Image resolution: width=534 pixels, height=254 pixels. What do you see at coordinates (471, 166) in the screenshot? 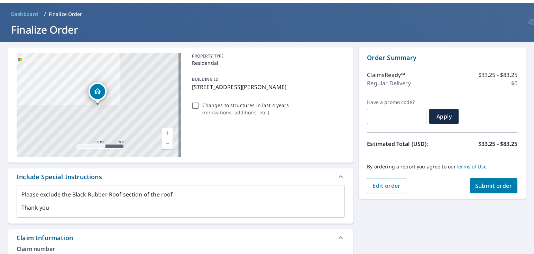
I see `a: Terms of Use` at bounding box center [471, 166].